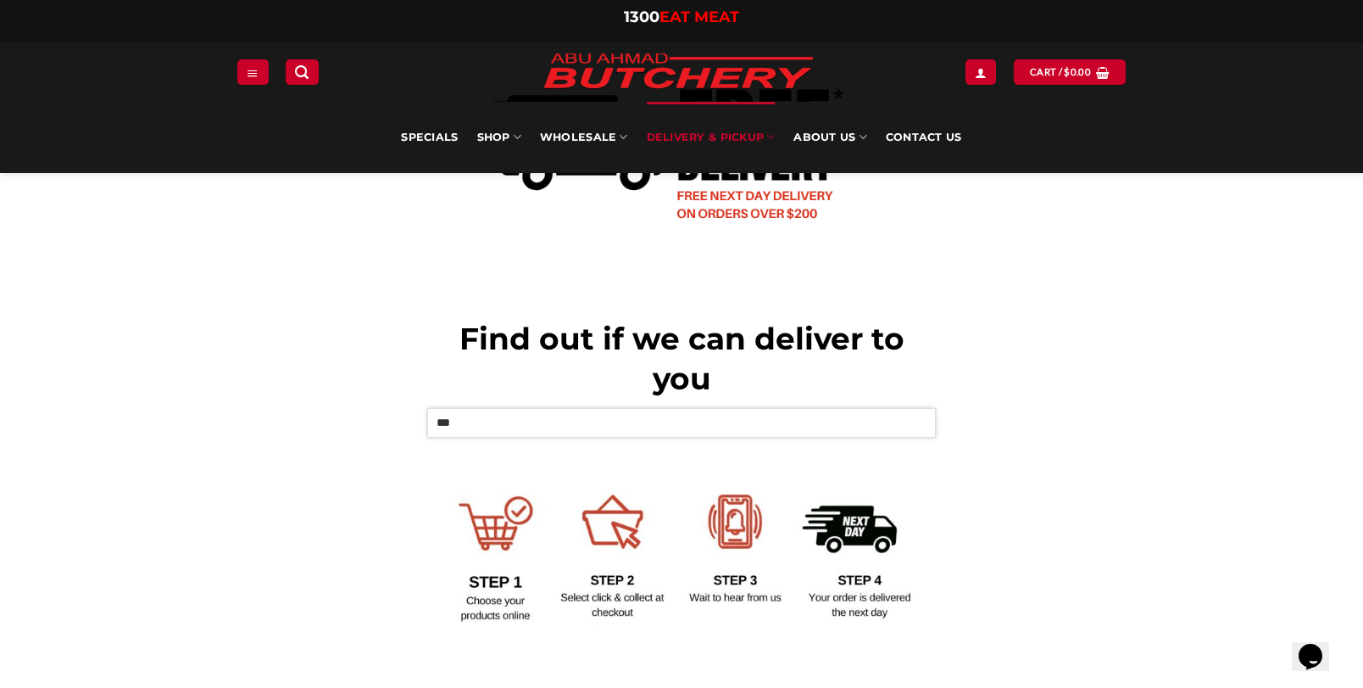 Image resolution: width=1363 pixels, height=688 pixels. Describe the element at coordinates (682, 358) in the screenshot. I see `span: Find out if we can deliver to you` at that location.